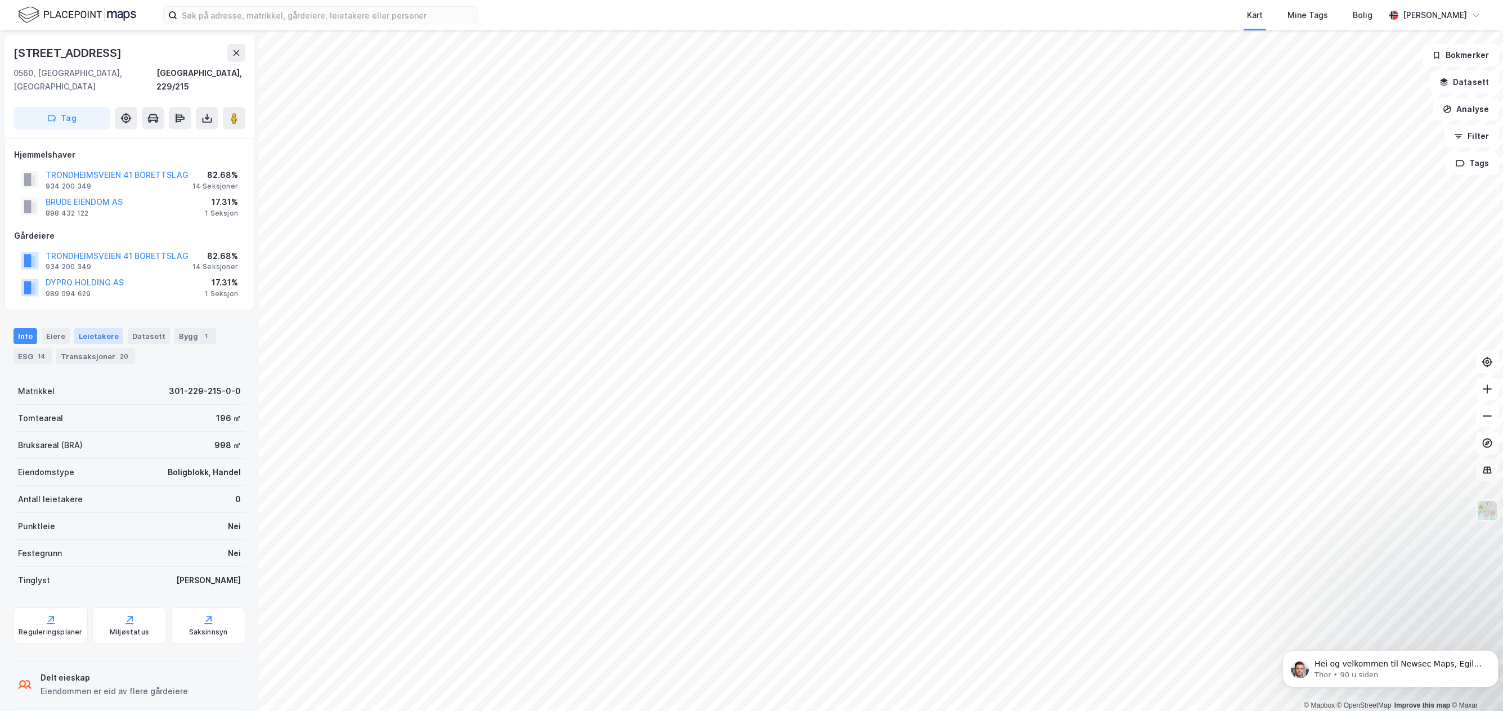  I want to click on div: 1, so click(206, 336).